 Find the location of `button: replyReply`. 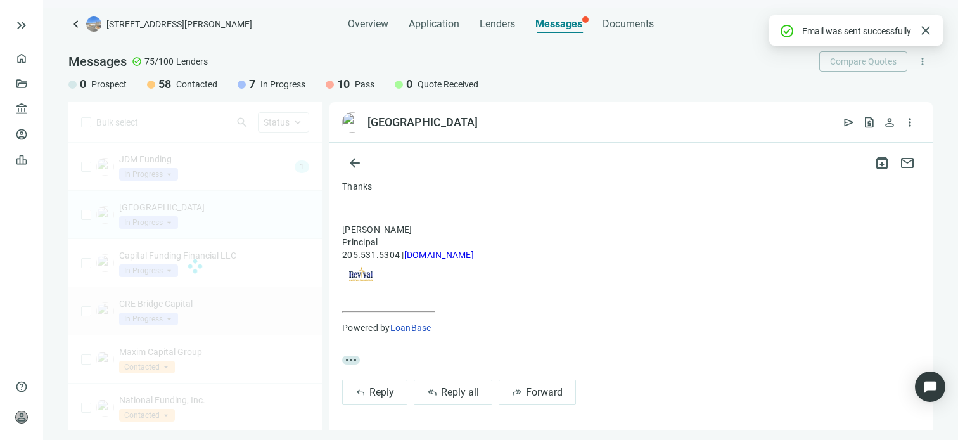

button: replyReply is located at coordinates (374, 392).